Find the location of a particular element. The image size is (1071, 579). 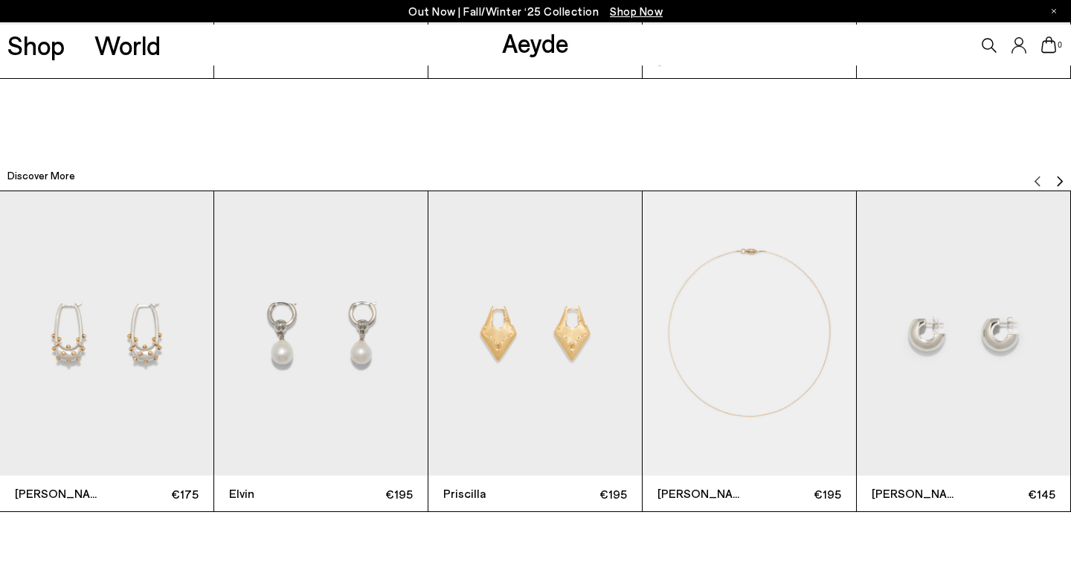

span: €175 is located at coordinates (153, 493).